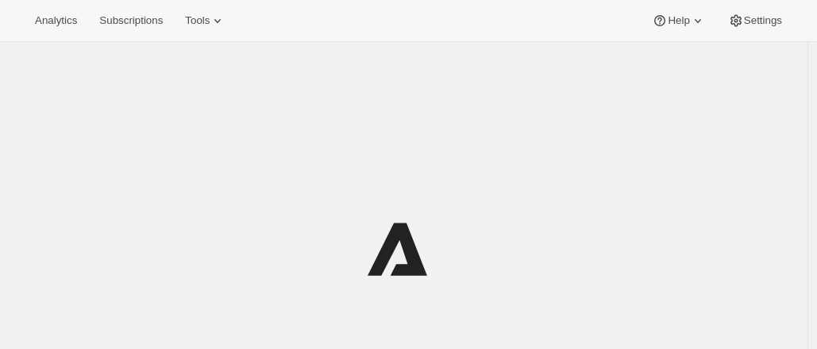 The height and width of the screenshot is (349, 817). Describe the element at coordinates (678, 21) in the screenshot. I see `span: Help` at that location.